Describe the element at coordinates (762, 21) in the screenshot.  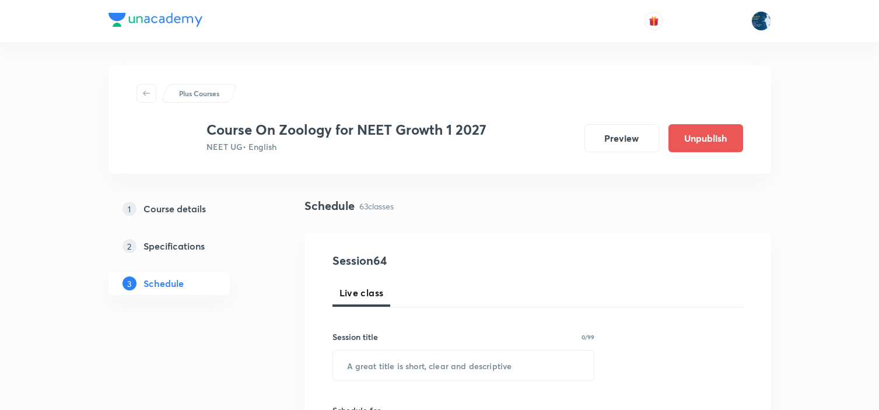
I see `img: Lokeshwar Chiluveru` at that location.